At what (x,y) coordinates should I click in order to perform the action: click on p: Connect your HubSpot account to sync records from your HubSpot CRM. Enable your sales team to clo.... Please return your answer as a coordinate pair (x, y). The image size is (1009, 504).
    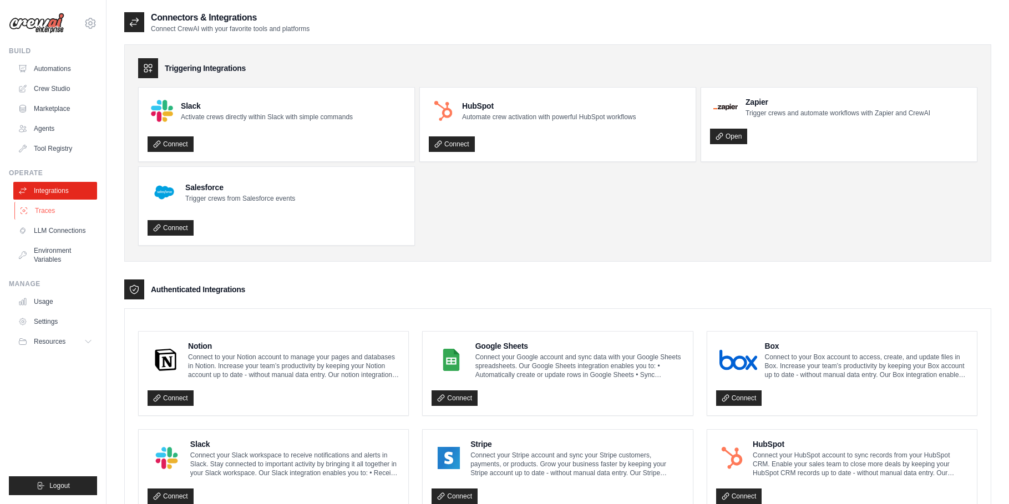
    Looking at the image, I should click on (861, 464).